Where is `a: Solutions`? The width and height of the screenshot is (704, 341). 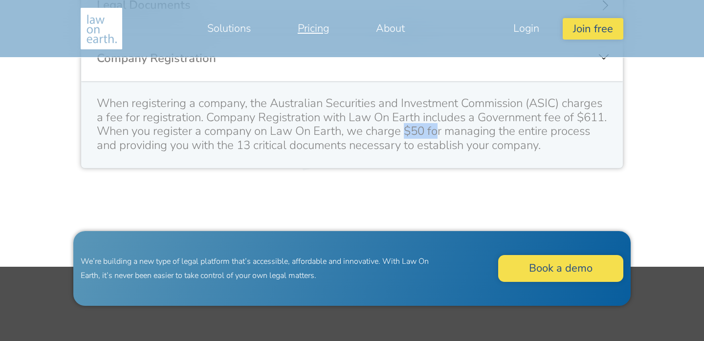
a: Solutions is located at coordinates (229, 28).